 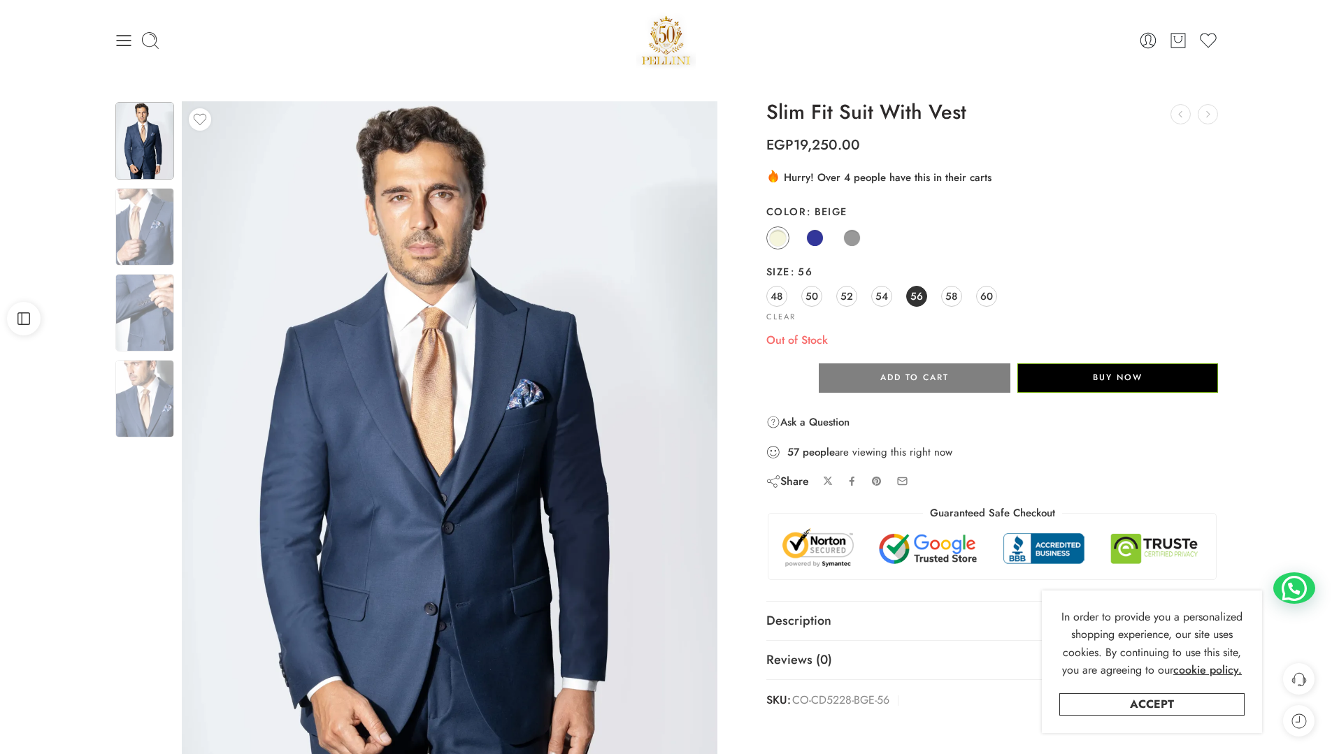 What do you see at coordinates (992, 513) in the screenshot?
I see `legend: Guaranteed Safe Checkout` at bounding box center [992, 513].